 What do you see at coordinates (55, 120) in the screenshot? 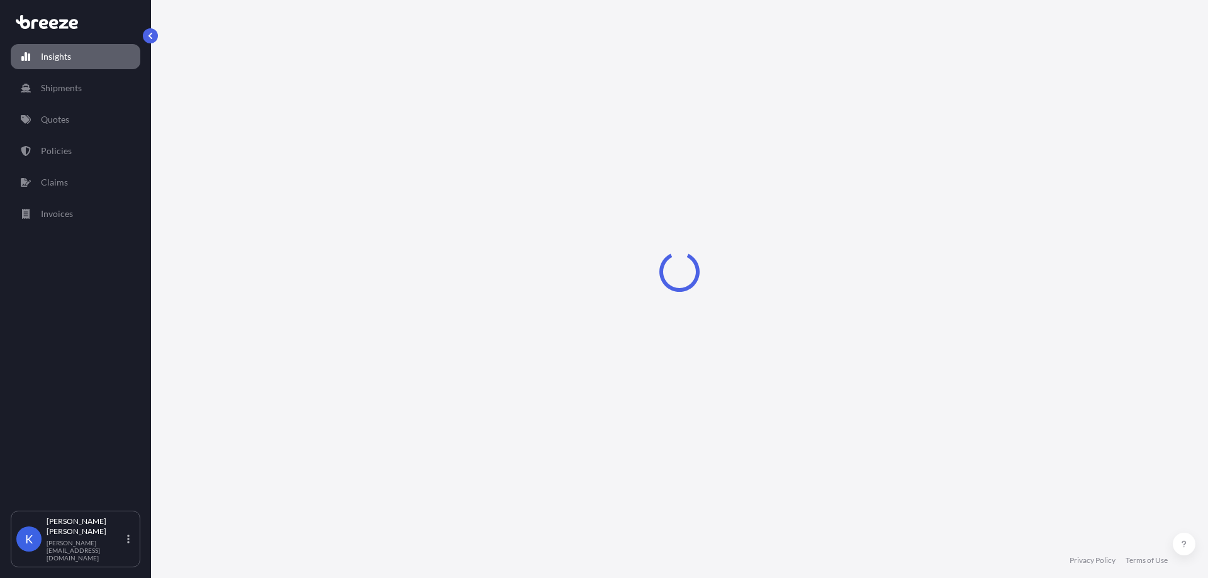
I see `p: Quotes` at bounding box center [55, 120].